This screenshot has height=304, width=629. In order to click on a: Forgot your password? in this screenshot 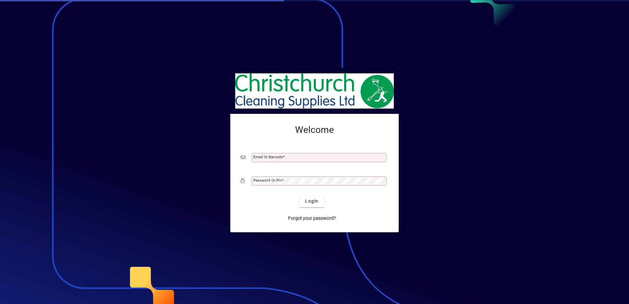, I will do `click(312, 218)`.